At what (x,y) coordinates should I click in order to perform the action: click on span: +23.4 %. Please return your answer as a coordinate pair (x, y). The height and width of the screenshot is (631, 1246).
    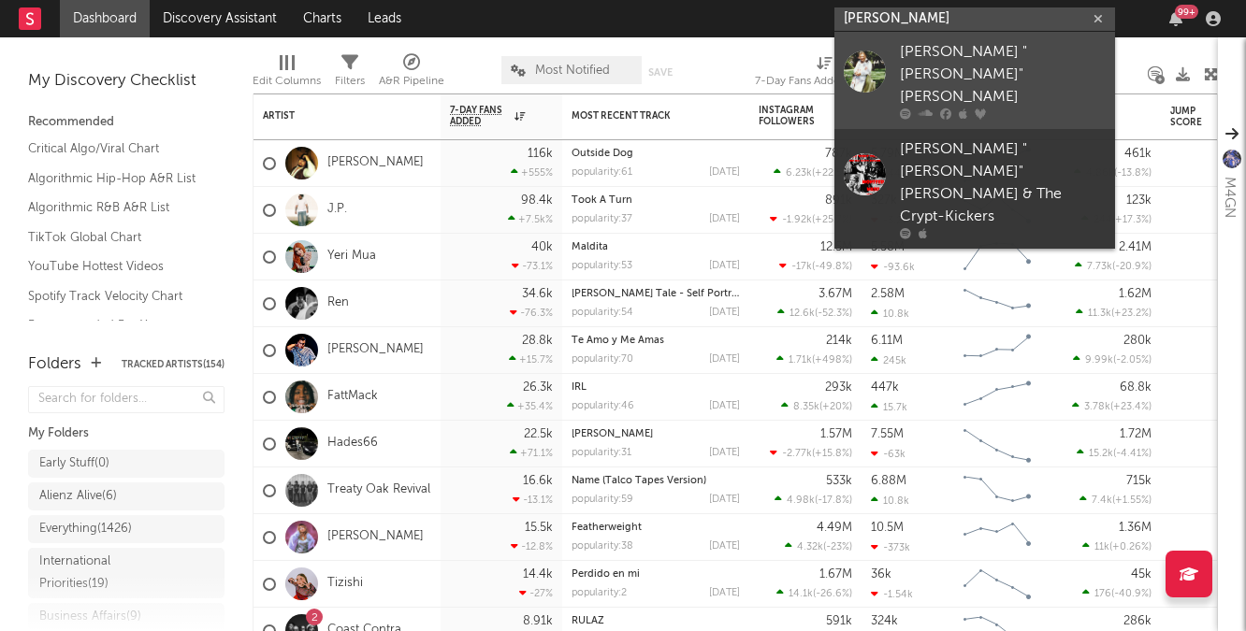
    Looking at the image, I should click on (1131, 407).